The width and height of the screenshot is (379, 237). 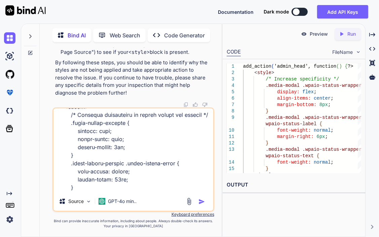 What do you see at coordinates (231, 92) in the screenshot?
I see `div: 5` at bounding box center [231, 92].